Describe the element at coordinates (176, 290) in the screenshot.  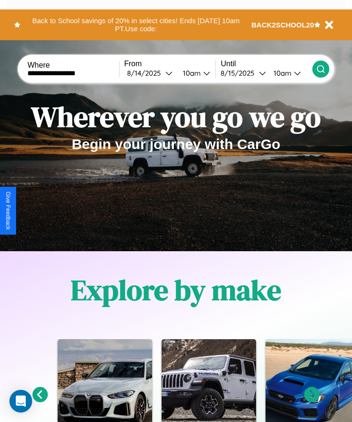
I see `h1: Explore by make` at that location.